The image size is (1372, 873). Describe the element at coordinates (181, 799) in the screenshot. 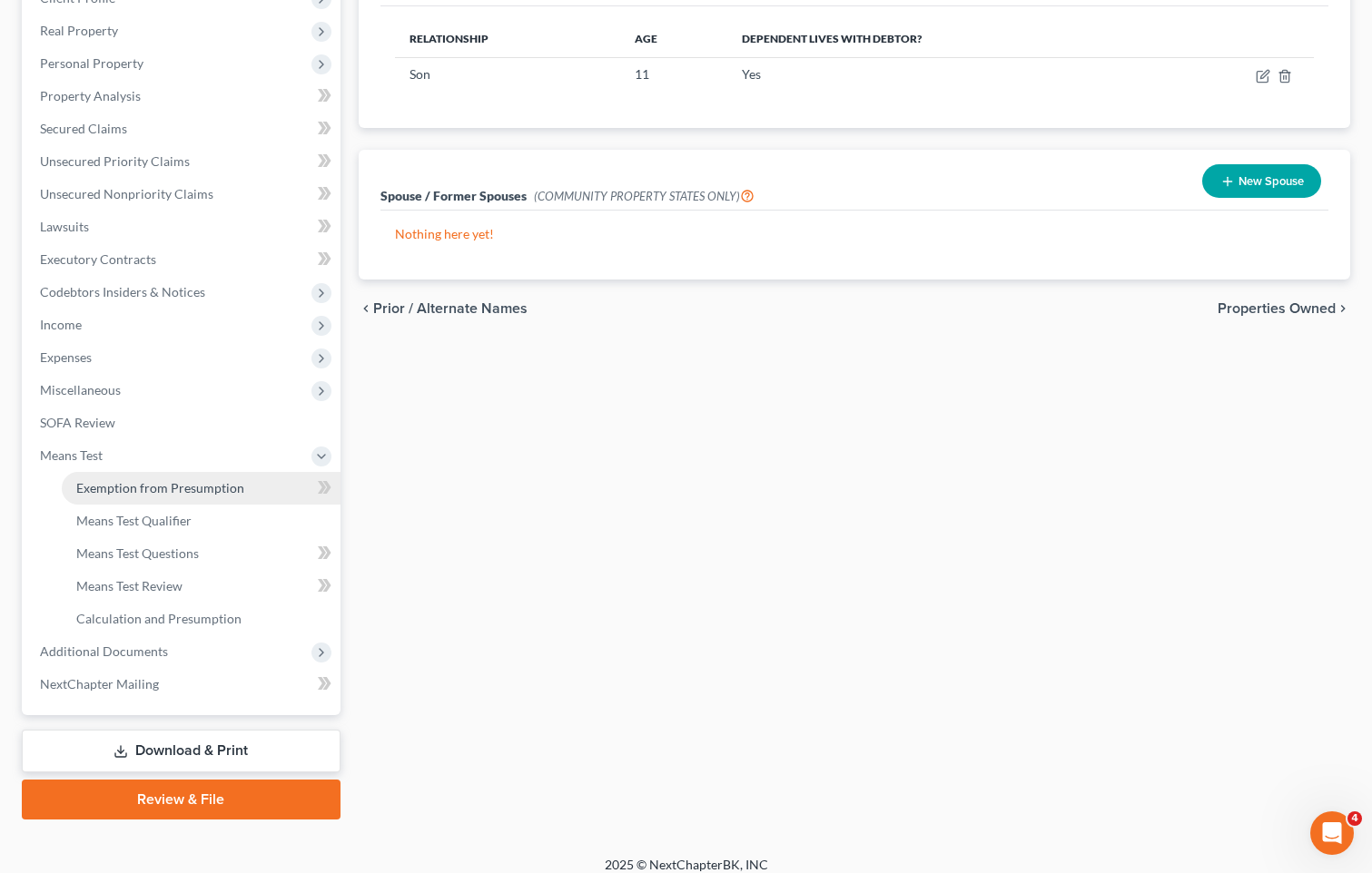

I see `a: Review & File` at that location.